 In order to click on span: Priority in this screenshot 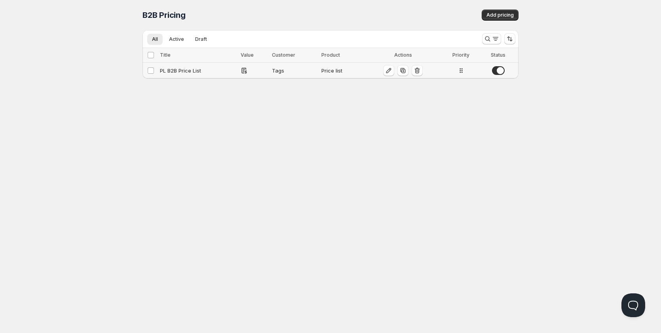, I will do `click(461, 55)`.